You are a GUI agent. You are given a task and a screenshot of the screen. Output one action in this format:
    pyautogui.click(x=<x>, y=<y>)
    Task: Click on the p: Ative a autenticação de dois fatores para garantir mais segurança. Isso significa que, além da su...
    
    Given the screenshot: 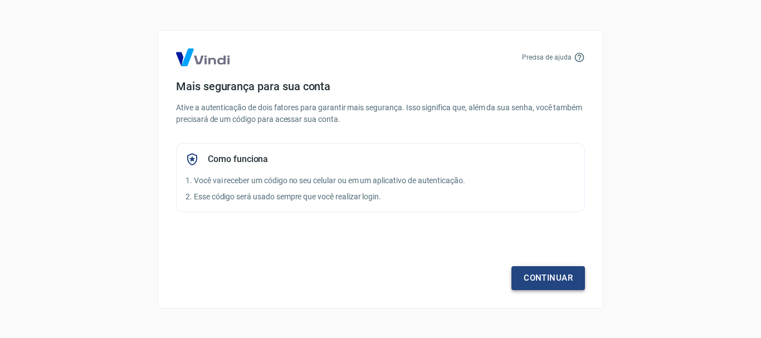 What is the action you would take?
    pyautogui.click(x=381, y=114)
    